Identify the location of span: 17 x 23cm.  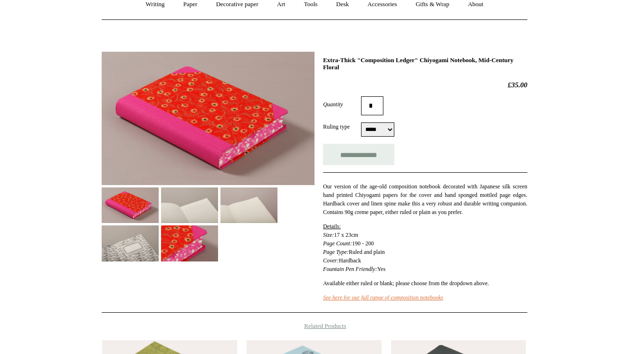
(346, 235).